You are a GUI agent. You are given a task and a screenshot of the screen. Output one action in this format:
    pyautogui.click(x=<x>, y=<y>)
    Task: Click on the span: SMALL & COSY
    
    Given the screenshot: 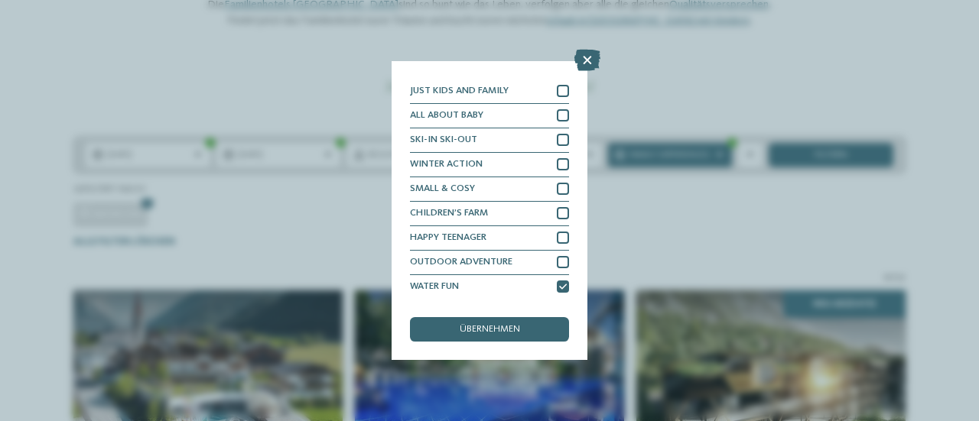 What is the action you would take?
    pyautogui.click(x=442, y=189)
    